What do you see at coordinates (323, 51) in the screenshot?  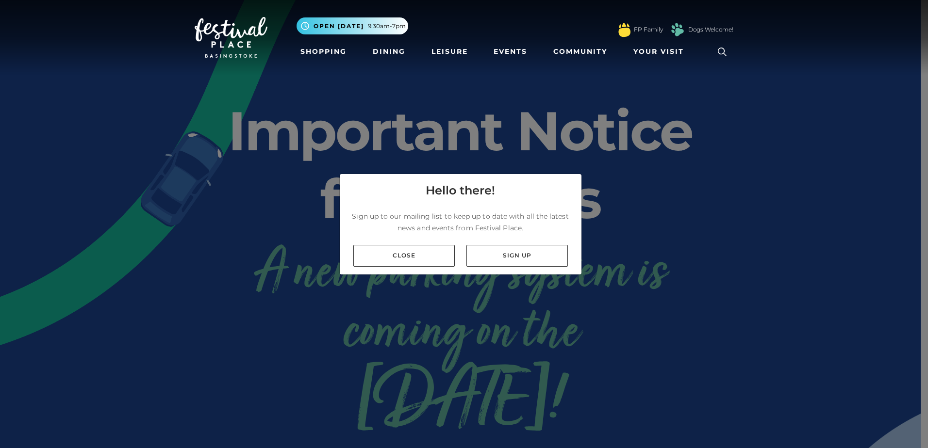 I see `a: Shopping` at bounding box center [323, 51].